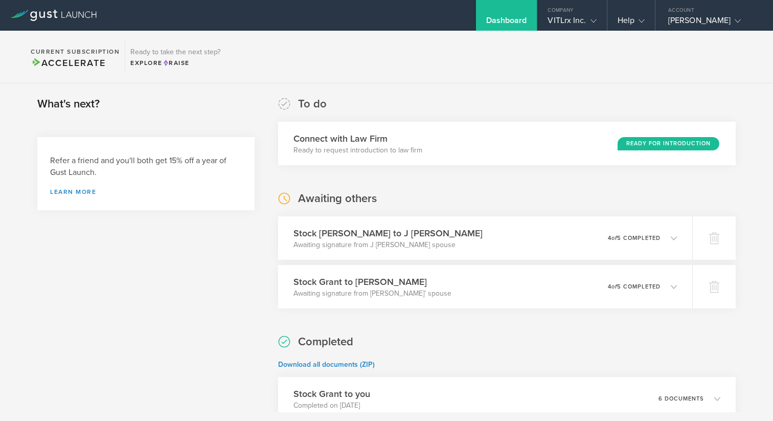 This screenshot has width=773, height=421. Describe the element at coordinates (747, 396) in the screenshot. I see `div: Chat Widget` at that location.